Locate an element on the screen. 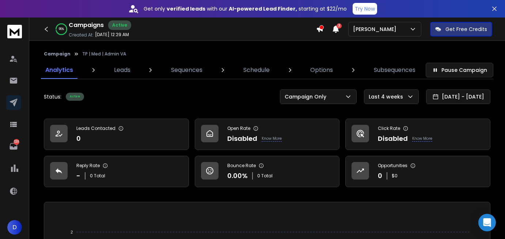  p: Get only with our starting at $22/mo is located at coordinates (245, 9).